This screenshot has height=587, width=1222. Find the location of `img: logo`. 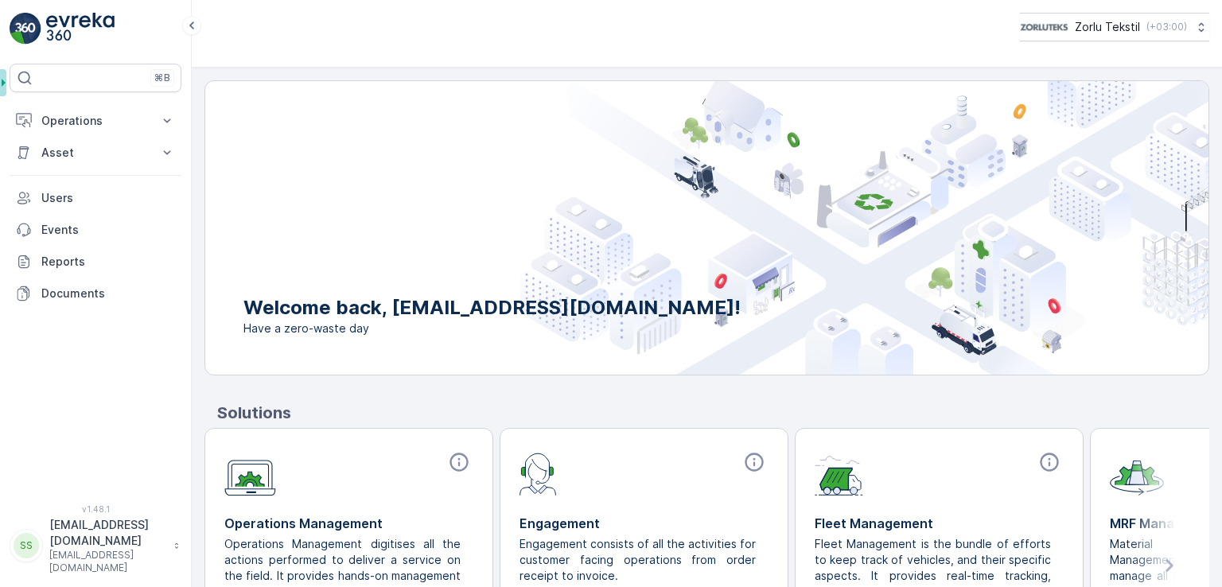

img: logo is located at coordinates (25, 29).